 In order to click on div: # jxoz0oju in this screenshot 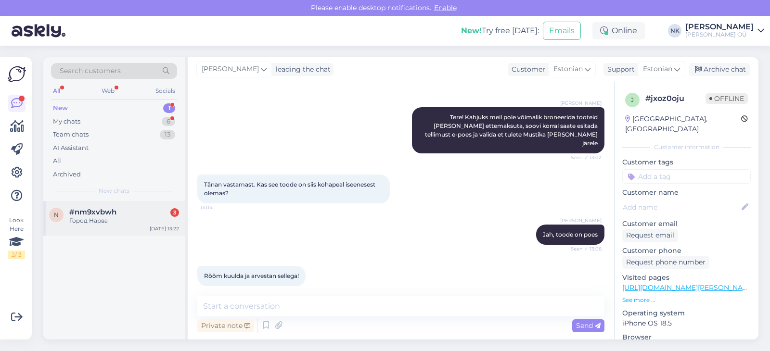, I will do `click(675, 99)`.